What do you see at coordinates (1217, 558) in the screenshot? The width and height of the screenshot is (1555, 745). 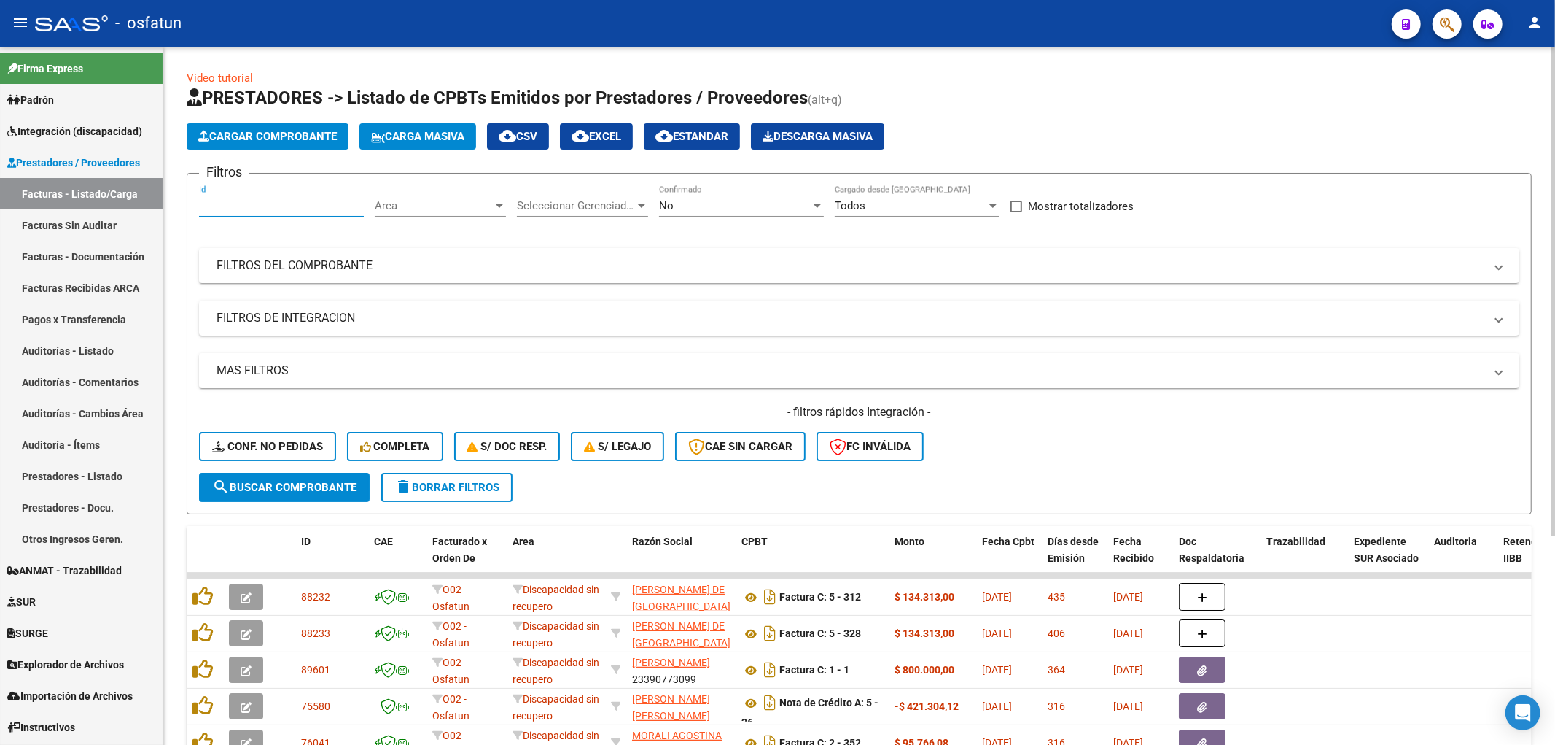 I see `datatable-header-cell: Doc Respaldatoria` at bounding box center [1217, 558].